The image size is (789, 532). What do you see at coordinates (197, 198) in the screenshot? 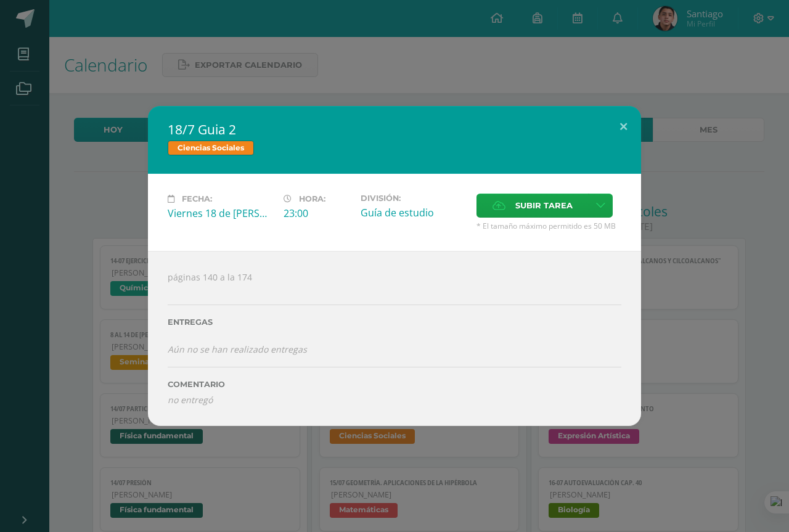
I see `span: Fecha:` at bounding box center [197, 198].